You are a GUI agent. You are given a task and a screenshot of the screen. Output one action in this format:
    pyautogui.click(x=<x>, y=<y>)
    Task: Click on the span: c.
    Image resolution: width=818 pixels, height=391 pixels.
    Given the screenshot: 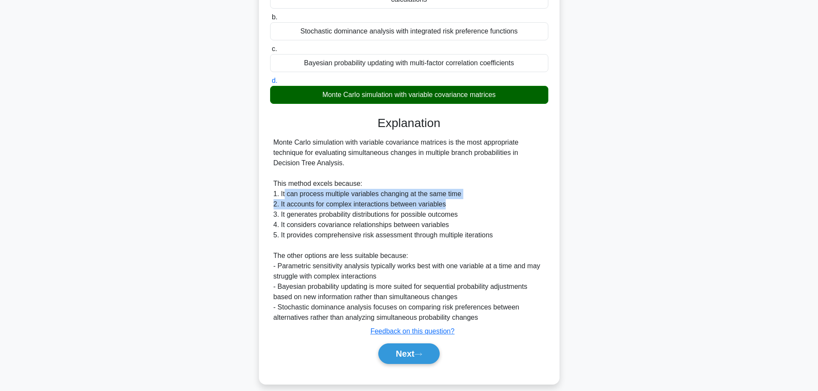 What is the action you would take?
    pyautogui.click(x=275, y=49)
    